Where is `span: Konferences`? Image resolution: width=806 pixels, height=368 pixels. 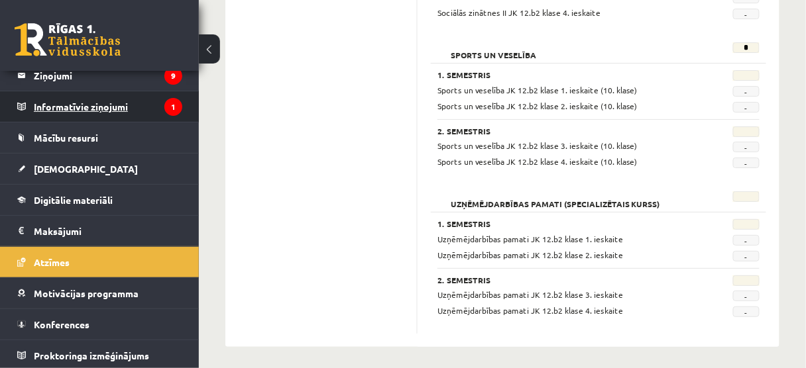
span: Konferences is located at coordinates (62, 325).